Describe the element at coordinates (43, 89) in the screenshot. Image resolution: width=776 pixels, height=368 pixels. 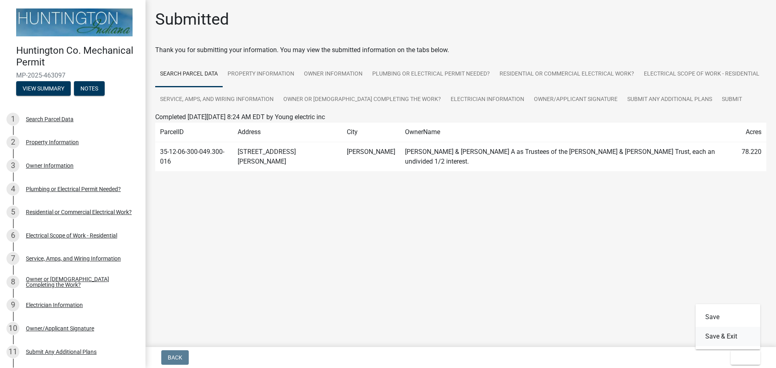
I see `wm-modal-confirm: Summary` at that location.